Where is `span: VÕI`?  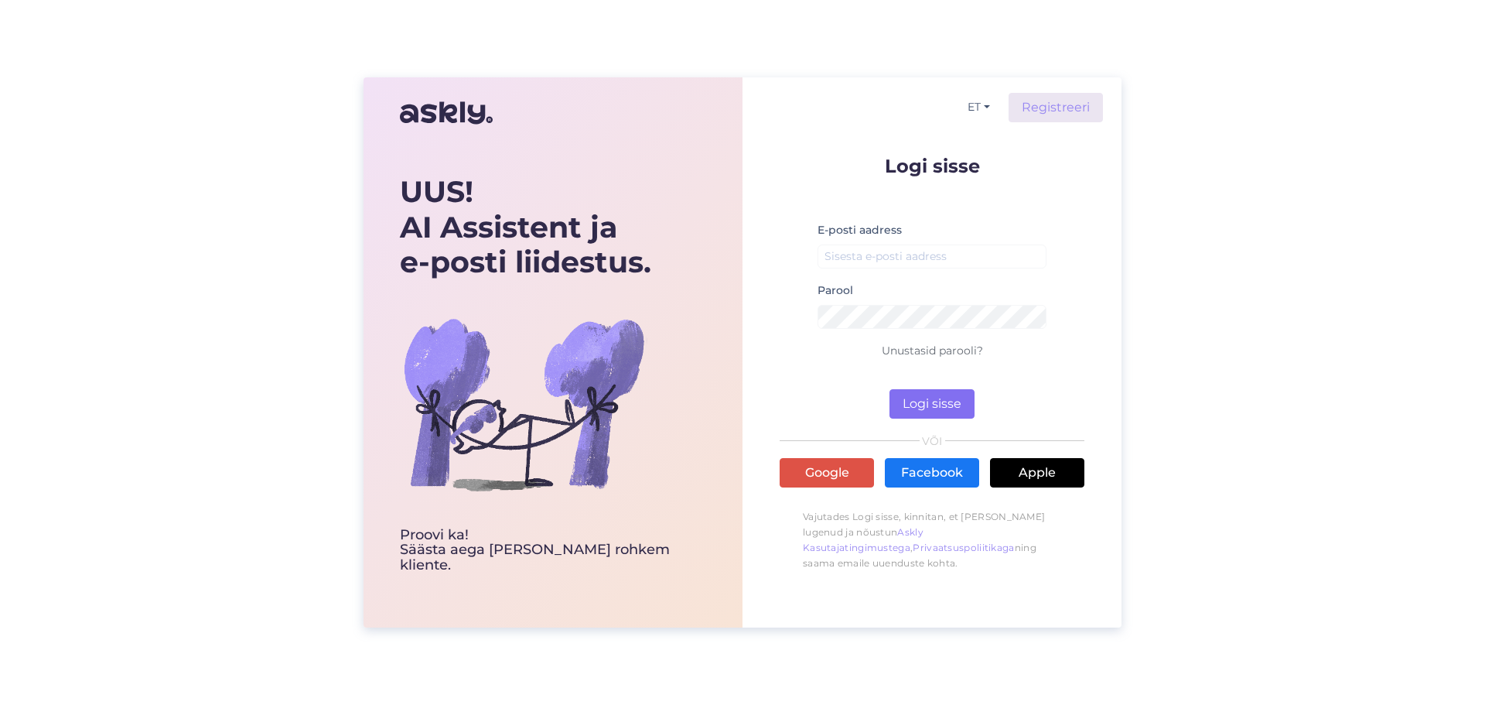 span: VÕI is located at coordinates (932, 441).